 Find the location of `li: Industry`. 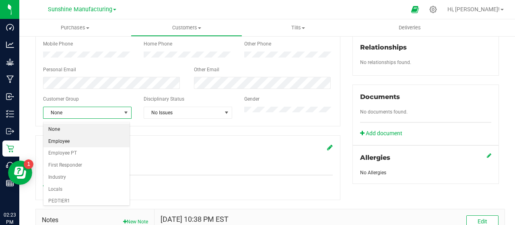

li: Industry is located at coordinates (86, 177).